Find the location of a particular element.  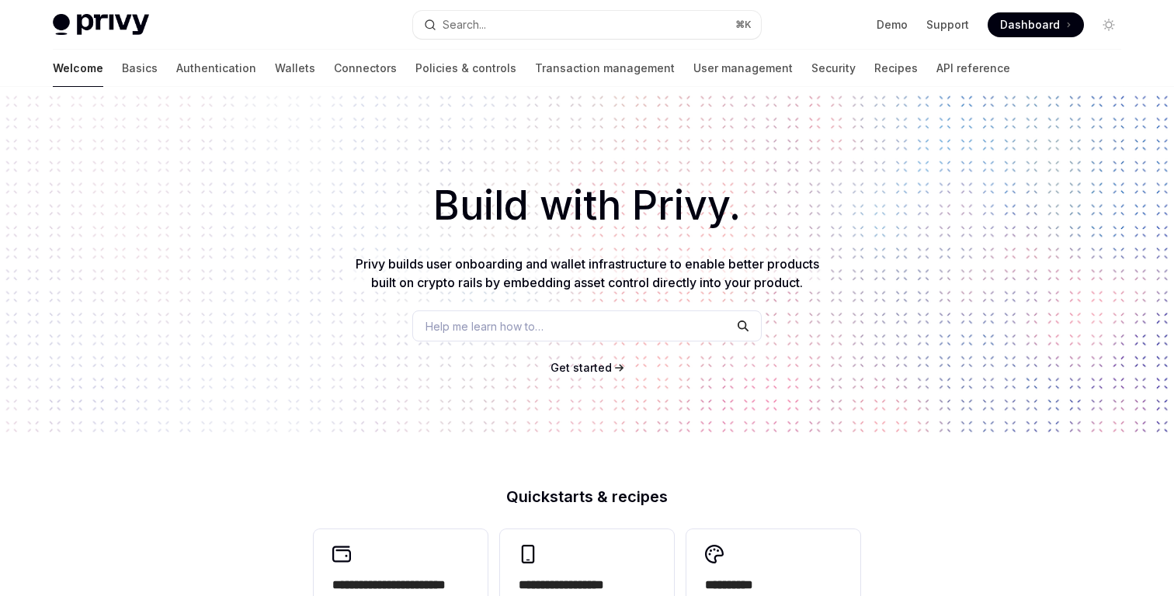

a: Wallets is located at coordinates (295, 68).